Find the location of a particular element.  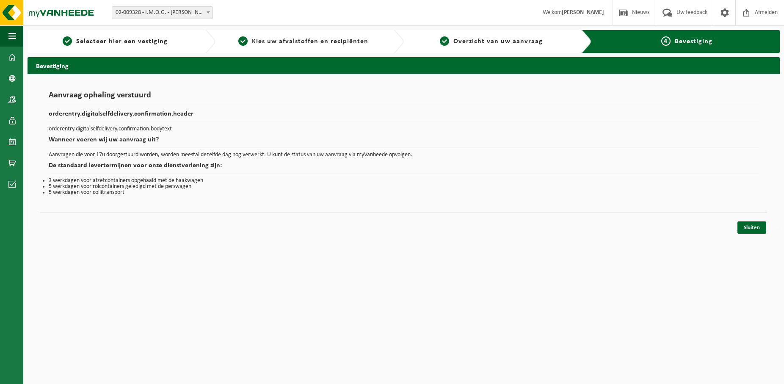

span: Bevestiging is located at coordinates (694, 42).